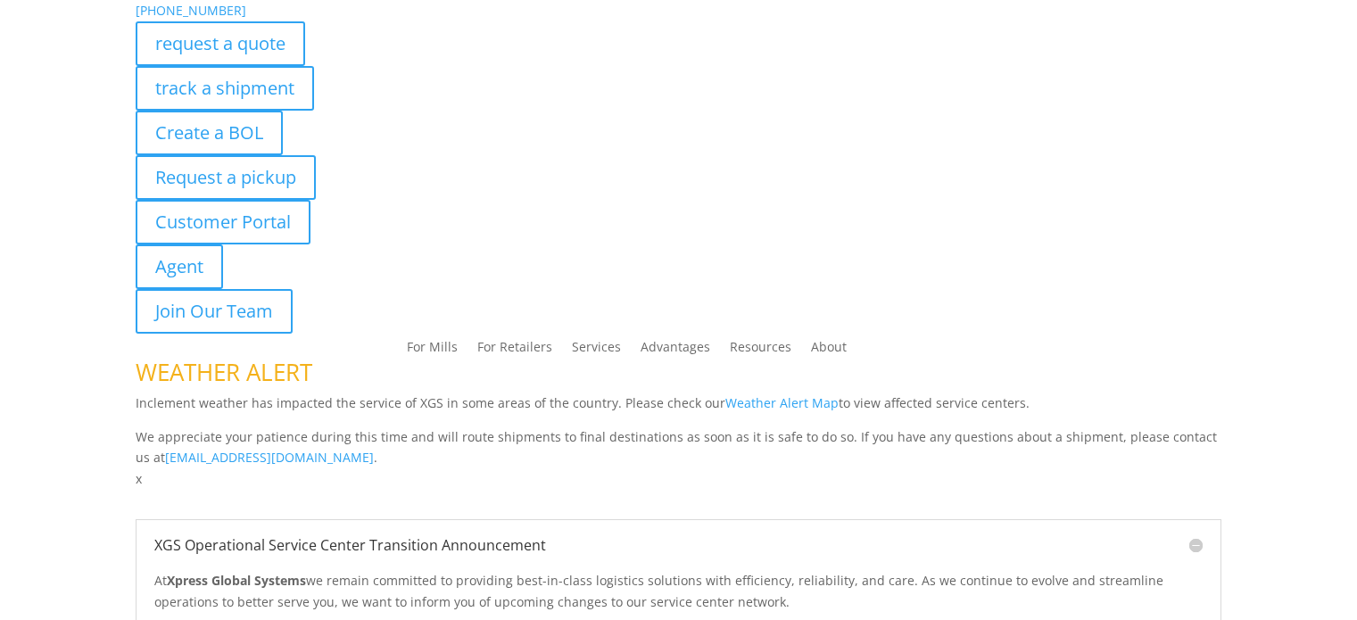 The width and height of the screenshot is (1357, 620). I want to click on a: Customer Portal, so click(223, 222).